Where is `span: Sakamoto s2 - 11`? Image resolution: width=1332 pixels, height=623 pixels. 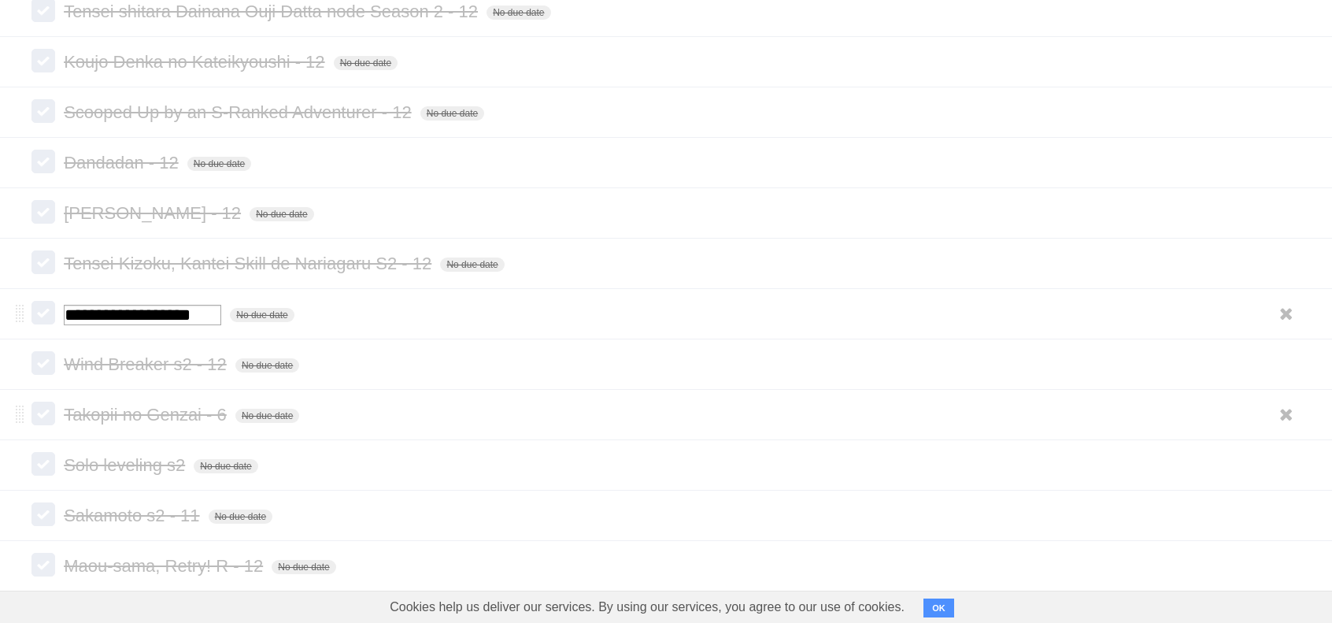
span: Sakamoto s2 - 11 is located at coordinates (133, 515).